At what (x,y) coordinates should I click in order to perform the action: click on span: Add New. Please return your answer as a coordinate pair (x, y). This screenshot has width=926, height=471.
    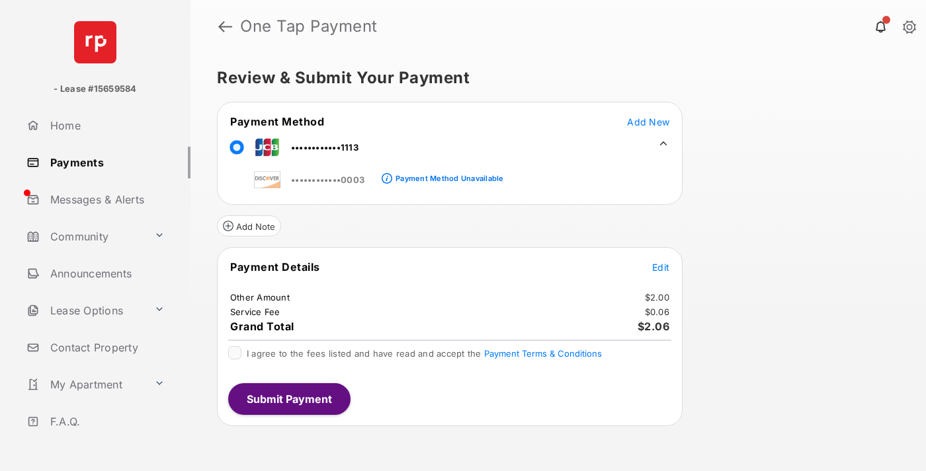
    Looking at the image, I should click on (648, 122).